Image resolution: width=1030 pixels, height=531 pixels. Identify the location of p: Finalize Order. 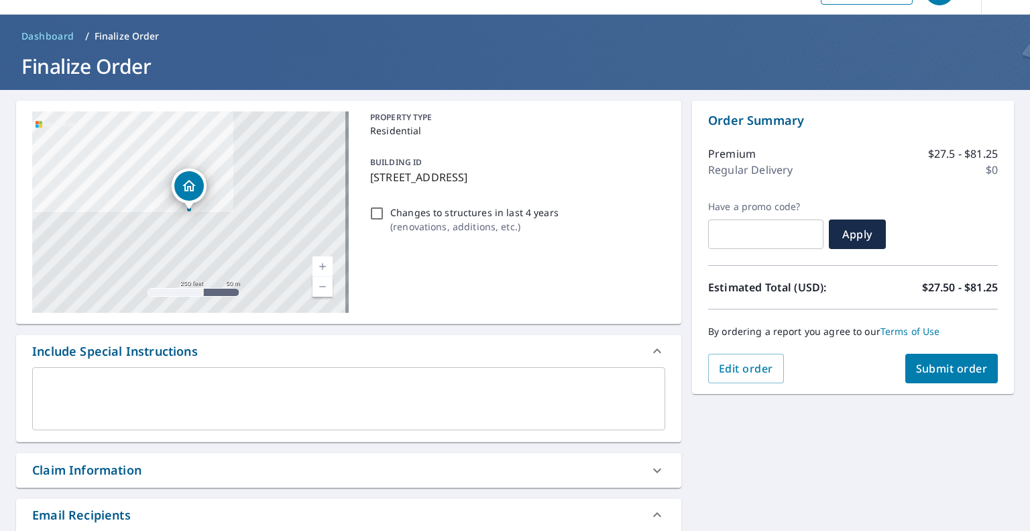
(127, 36).